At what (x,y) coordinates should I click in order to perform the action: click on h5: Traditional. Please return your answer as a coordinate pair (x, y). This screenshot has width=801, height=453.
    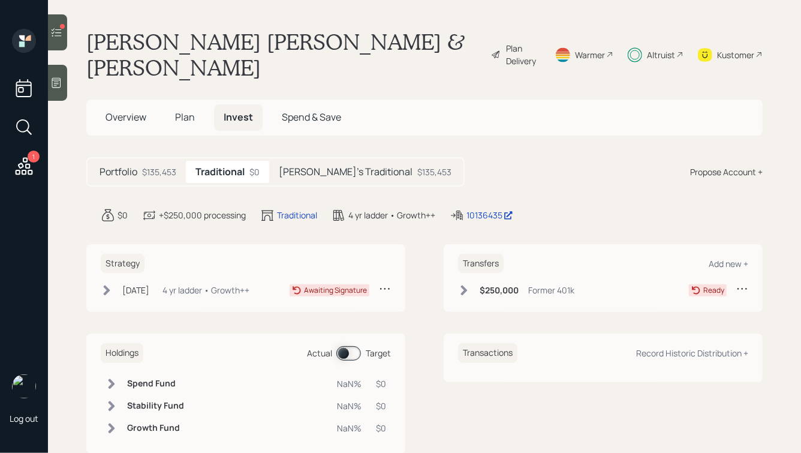
    Looking at the image, I should click on (220, 172).